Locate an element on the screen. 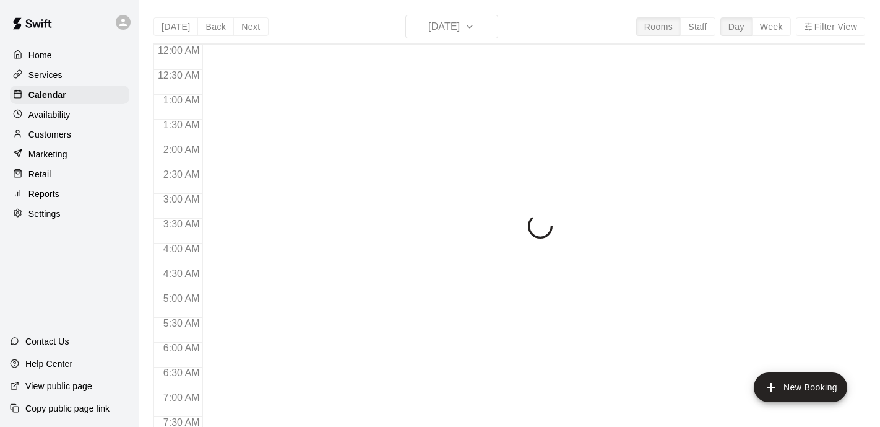  p: Customers is located at coordinates (50, 134).